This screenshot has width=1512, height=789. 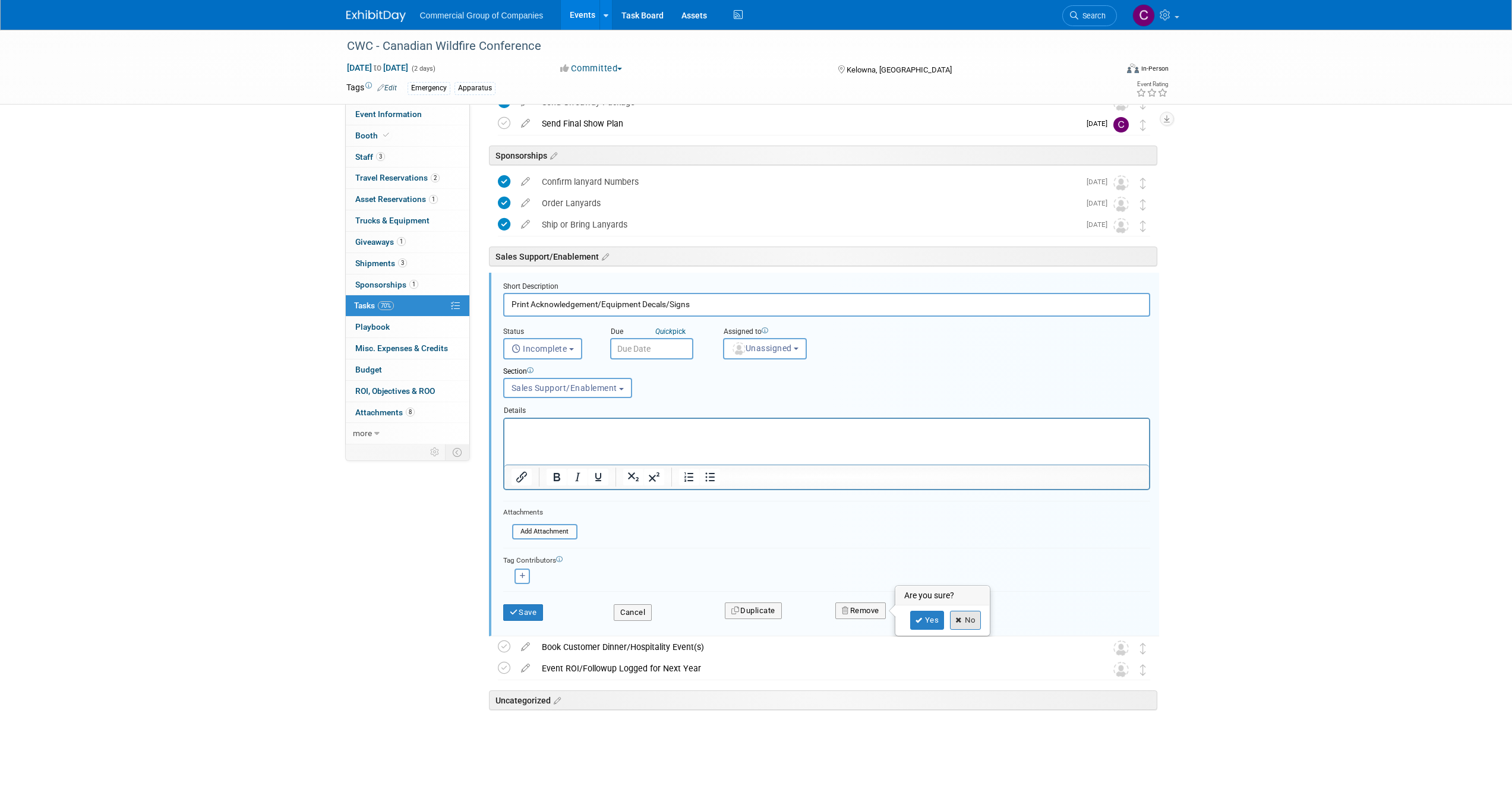 What do you see at coordinates (410, 412) in the screenshot?
I see `span: 8` at bounding box center [410, 412].